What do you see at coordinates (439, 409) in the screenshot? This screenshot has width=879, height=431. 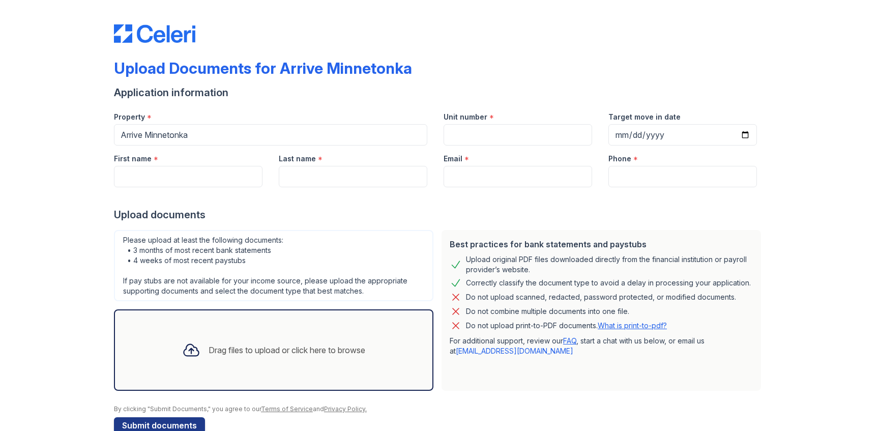 I see `div: By clicking "Submit Documents," you agree to our and` at bounding box center [439, 409].